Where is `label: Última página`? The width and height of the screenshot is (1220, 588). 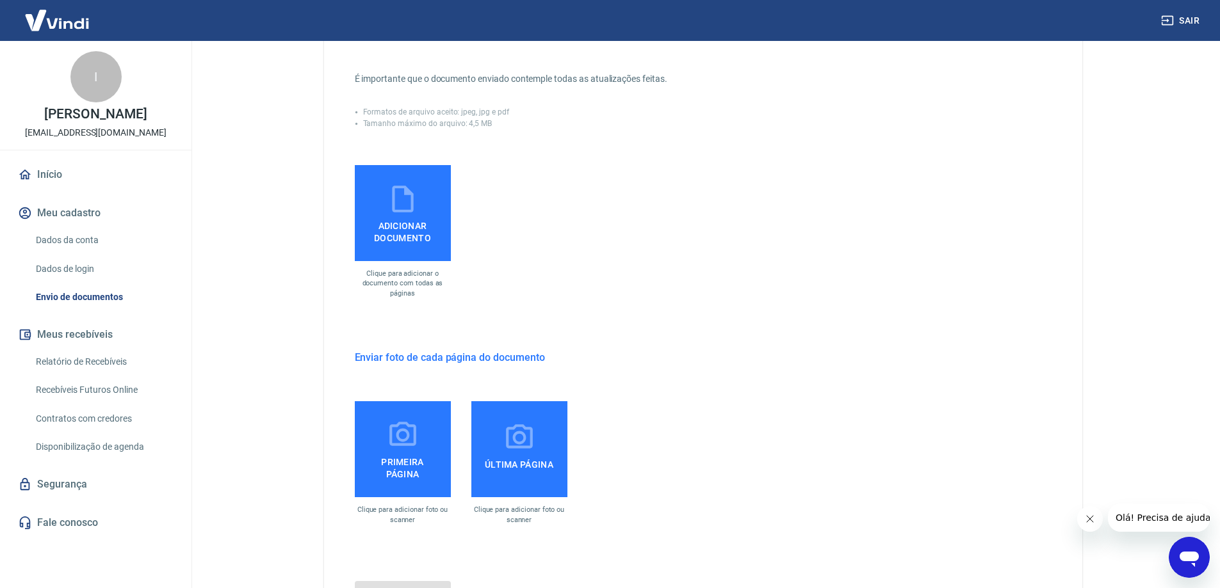
label: Última página is located at coordinates (519, 449).